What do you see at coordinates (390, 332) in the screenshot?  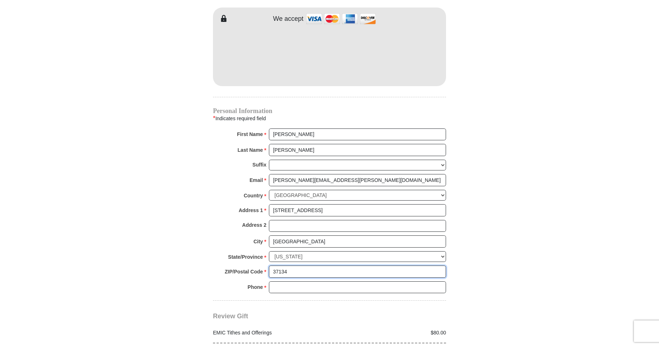 I see `div: $80.00` at bounding box center [390, 332].